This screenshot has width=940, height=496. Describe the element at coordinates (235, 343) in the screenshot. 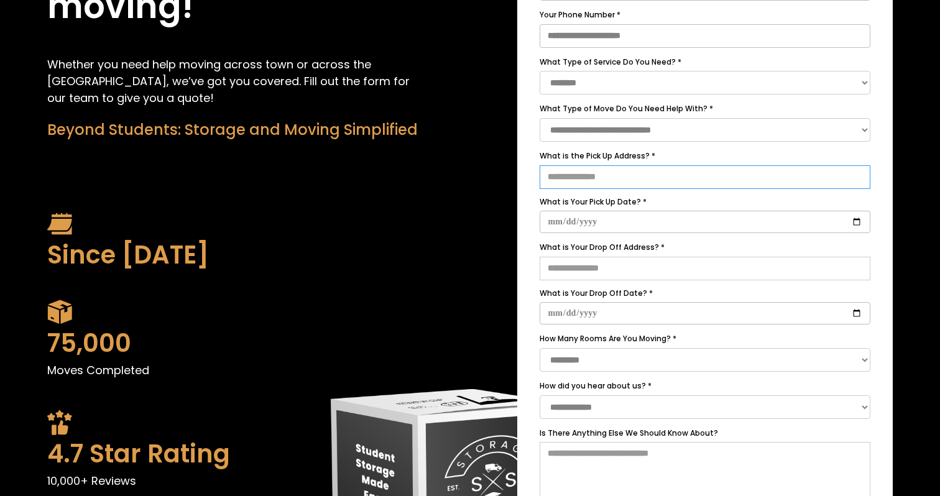

I see `div: 75,000` at that location.